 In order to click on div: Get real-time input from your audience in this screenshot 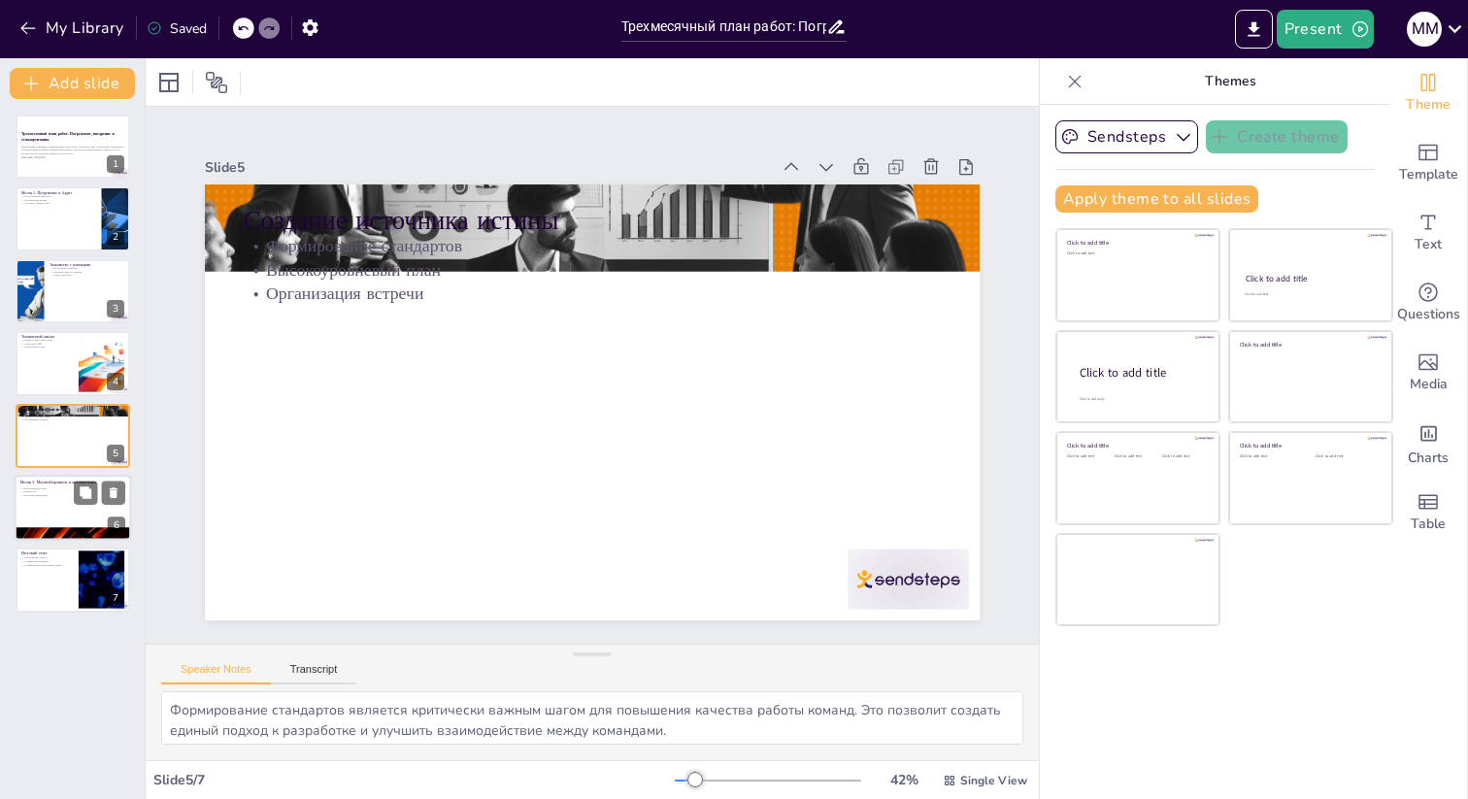, I will do `click(1428, 303)`.